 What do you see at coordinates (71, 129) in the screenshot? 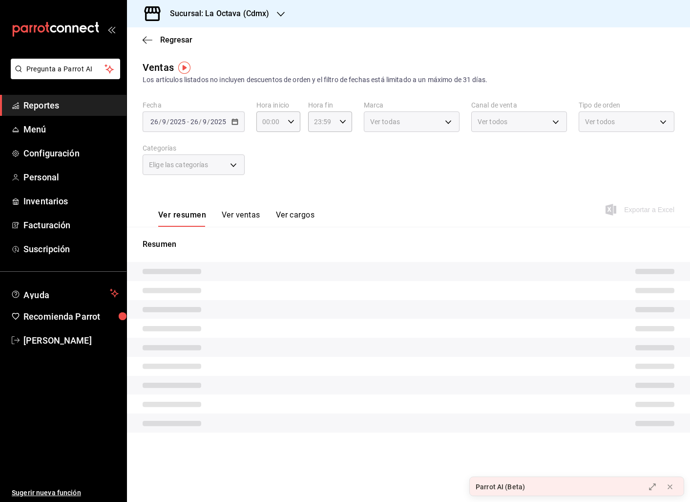
I see `span: Menú` at bounding box center [71, 129].